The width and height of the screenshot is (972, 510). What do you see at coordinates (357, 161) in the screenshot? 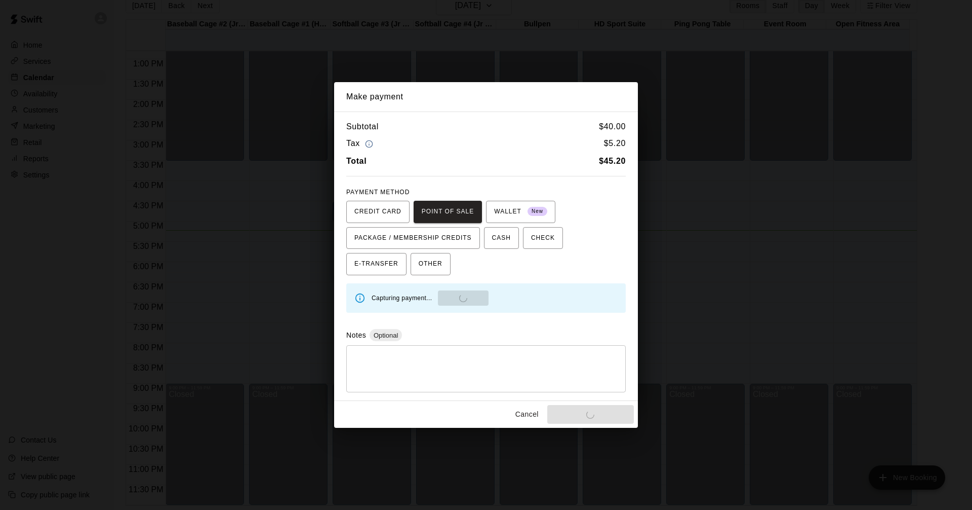
I see `b: Total` at bounding box center [357, 161].